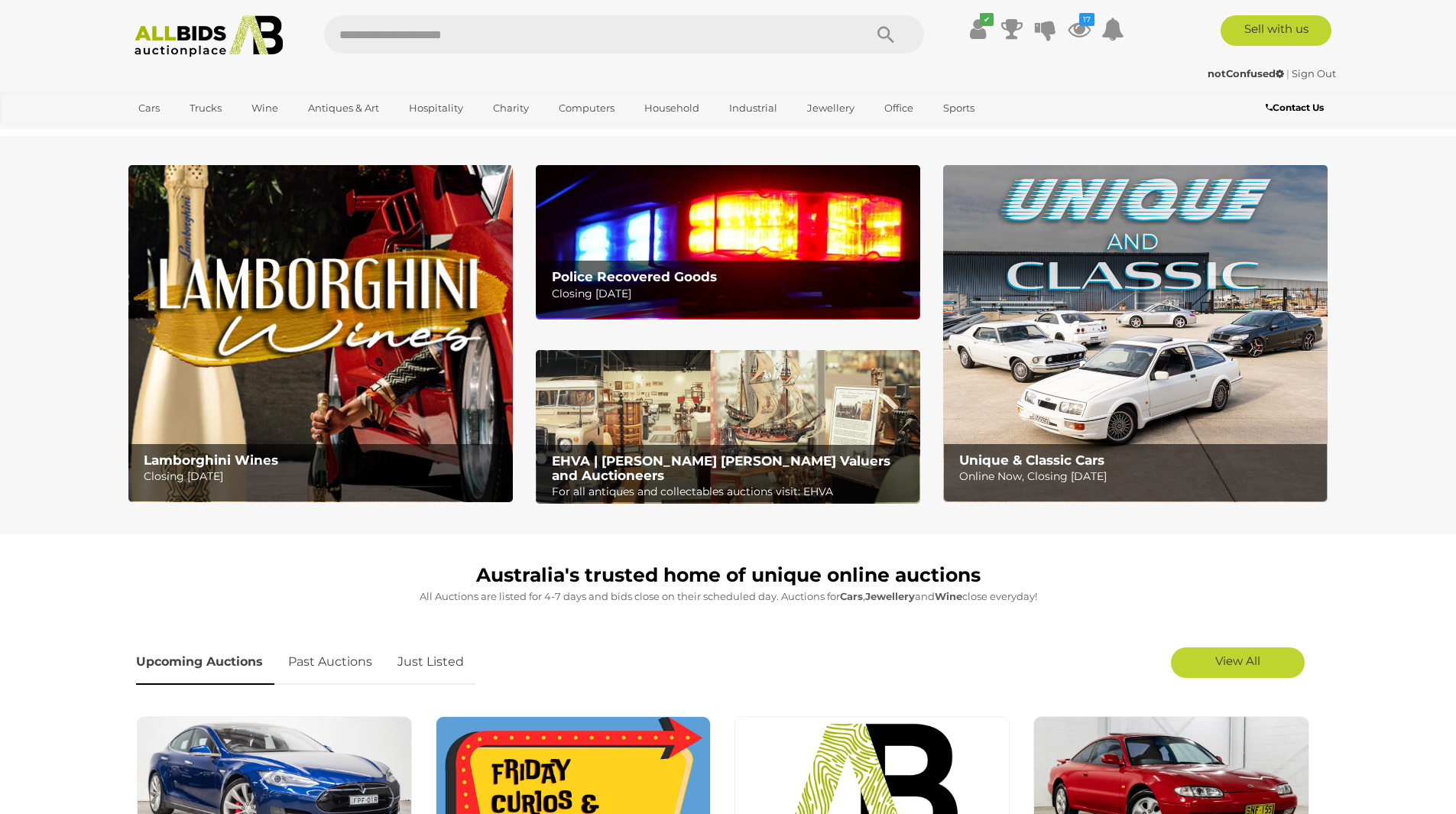 Image resolution: width=1456 pixels, height=814 pixels. I want to click on p: For all antiques and collectables auctions visit: EHVA, so click(731, 492).